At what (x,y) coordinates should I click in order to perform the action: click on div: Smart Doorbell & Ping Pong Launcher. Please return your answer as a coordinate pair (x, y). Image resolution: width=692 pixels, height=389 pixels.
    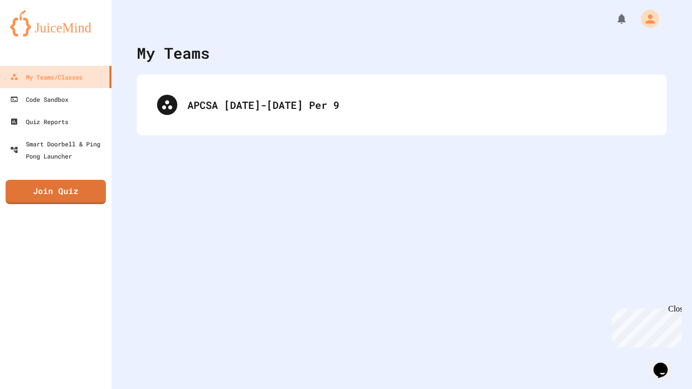
    Looking at the image, I should click on (59, 150).